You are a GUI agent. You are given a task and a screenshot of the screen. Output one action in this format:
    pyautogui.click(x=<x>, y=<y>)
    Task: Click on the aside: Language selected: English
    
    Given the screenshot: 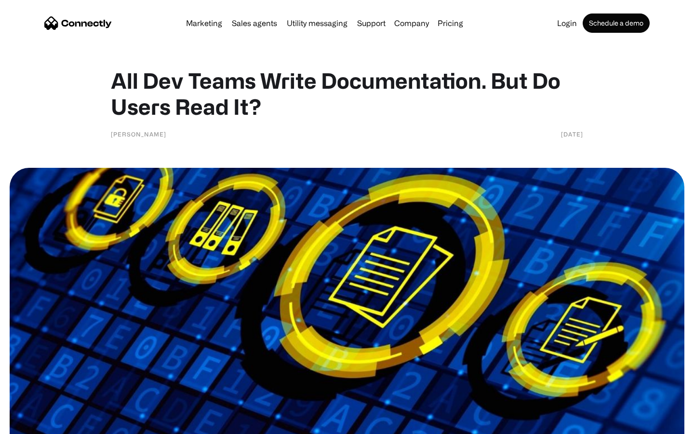 What is the action you would take?
    pyautogui.click(x=34, y=424)
    